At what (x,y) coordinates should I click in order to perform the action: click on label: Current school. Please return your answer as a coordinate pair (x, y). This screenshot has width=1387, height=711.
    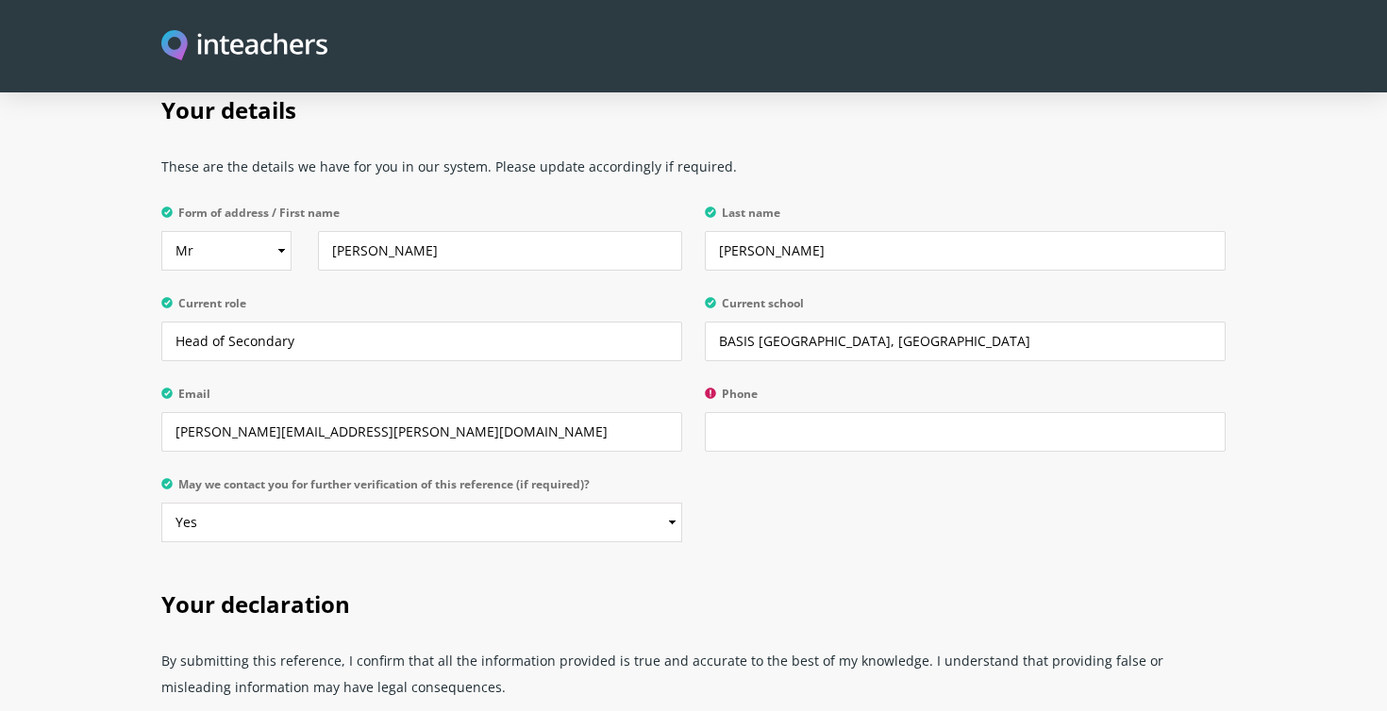
    Looking at the image, I should click on (965, 309).